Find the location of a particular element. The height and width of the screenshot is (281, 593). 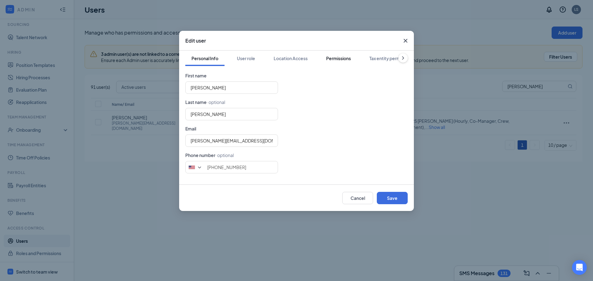

div: Location Access is located at coordinates (291, 58).